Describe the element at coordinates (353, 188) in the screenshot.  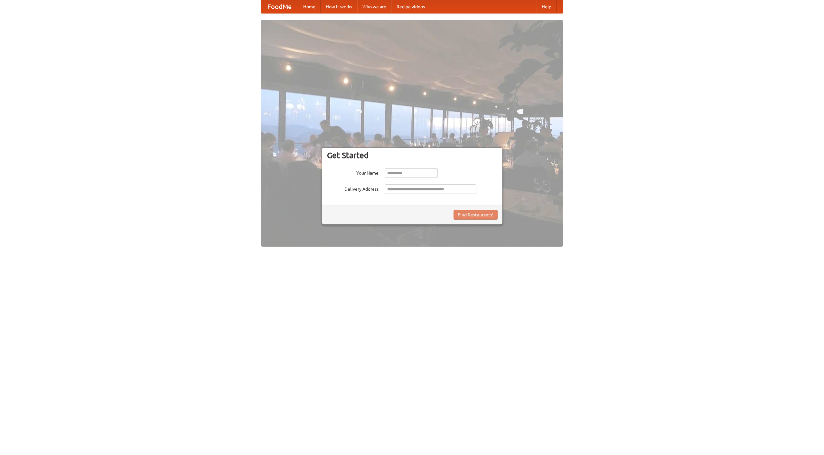
I see `label: Delivery Address` at that location.